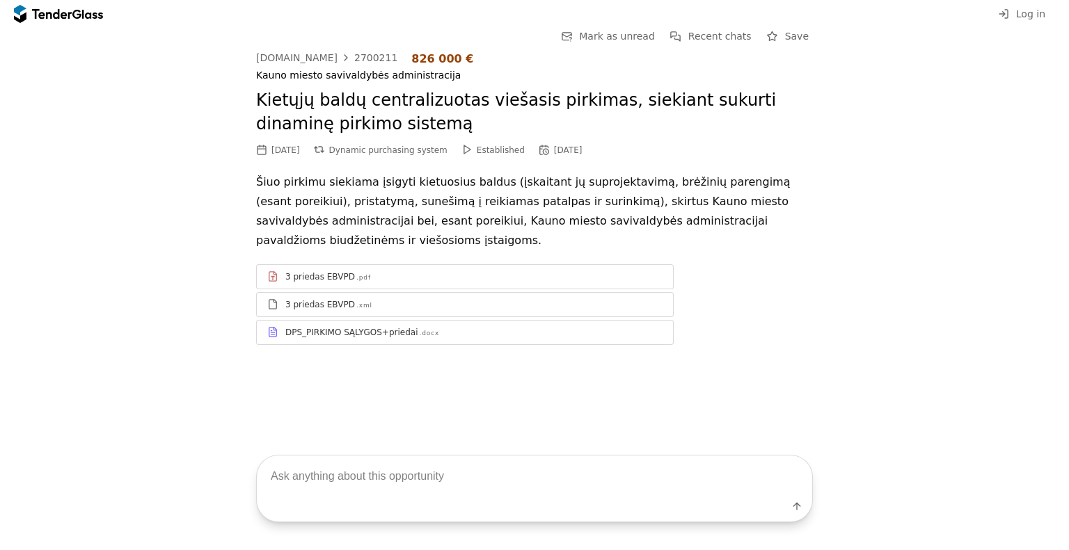  What do you see at coordinates (534, 212) in the screenshot?
I see `p: Šiuo pirkimu siekiama įsigyti kietuosius baldus (įskaitant jų suprojektavimą, brėžinių parengimą ...` at bounding box center [534, 212].